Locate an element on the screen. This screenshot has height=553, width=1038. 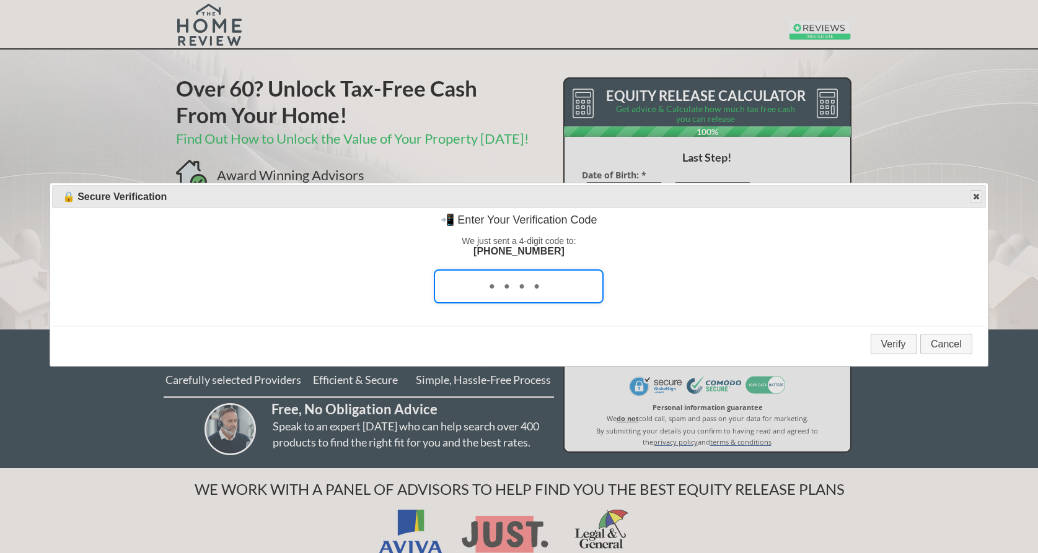
button: Cancel is located at coordinates (946, 344).